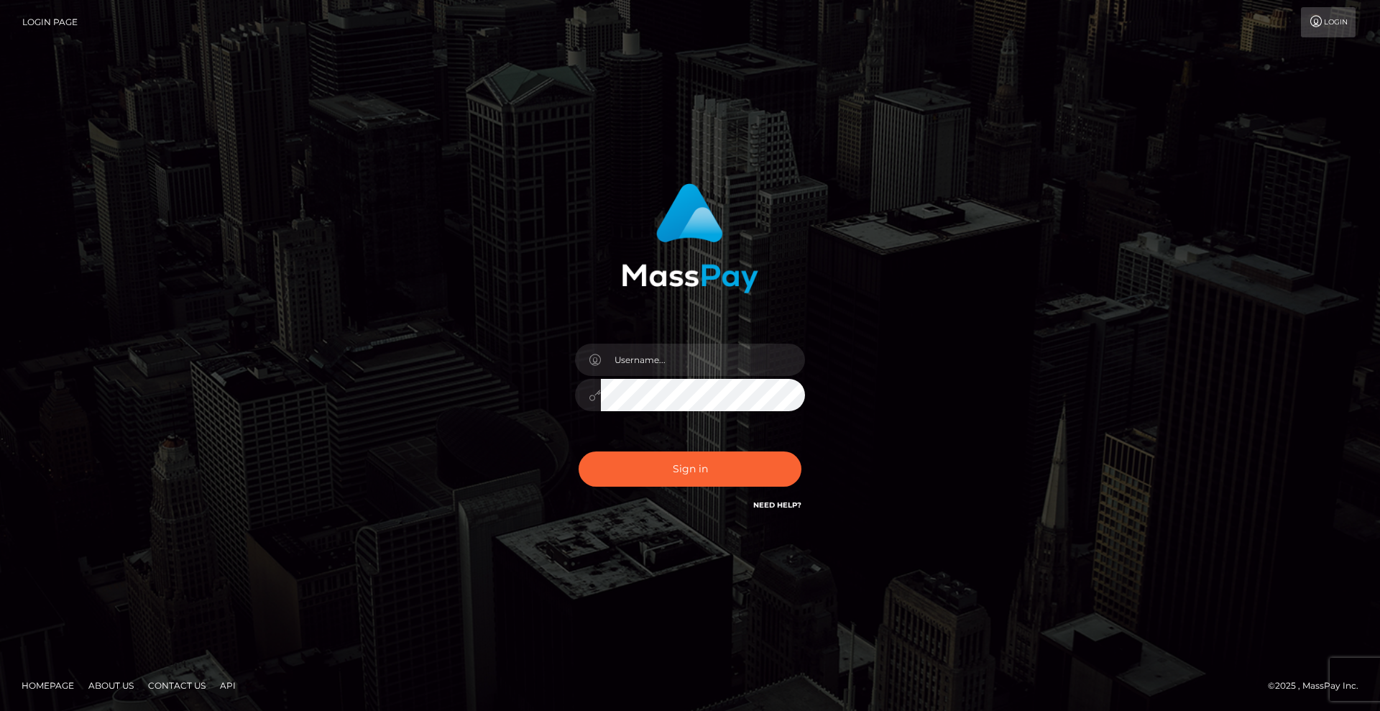 The width and height of the screenshot is (1380, 711). What do you see at coordinates (228, 685) in the screenshot?
I see `a: API` at bounding box center [228, 685].